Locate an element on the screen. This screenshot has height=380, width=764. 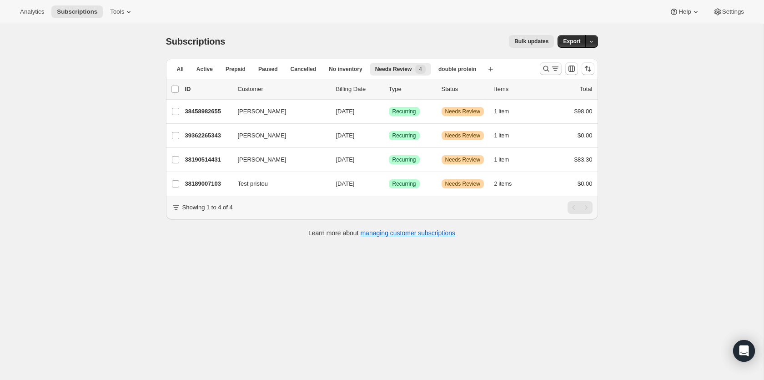
span: All is located at coordinates (180, 69).